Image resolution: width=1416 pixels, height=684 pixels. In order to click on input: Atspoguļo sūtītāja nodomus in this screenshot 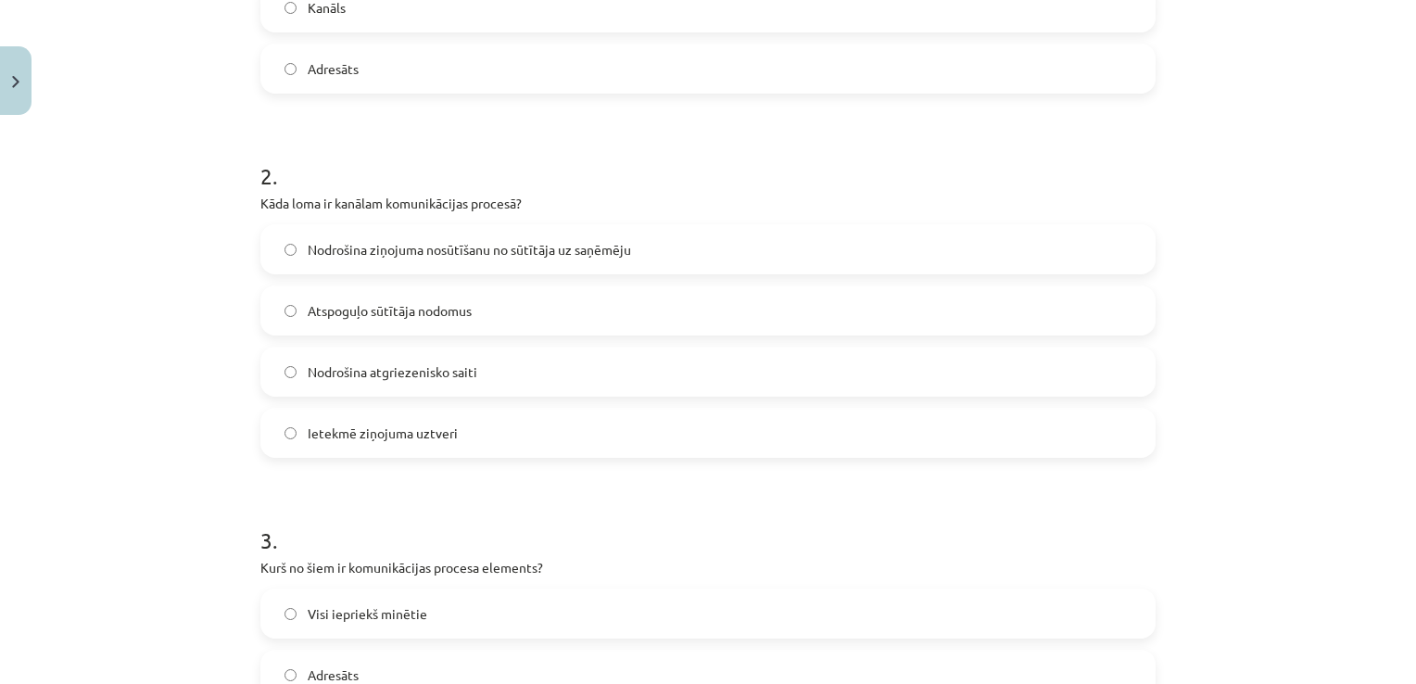, I will do `click(290, 311)`.